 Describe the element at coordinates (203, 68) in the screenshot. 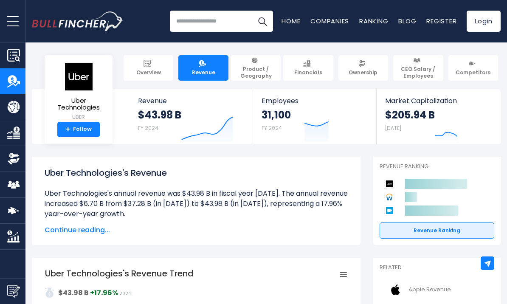

I see `a: Revenue` at that location.